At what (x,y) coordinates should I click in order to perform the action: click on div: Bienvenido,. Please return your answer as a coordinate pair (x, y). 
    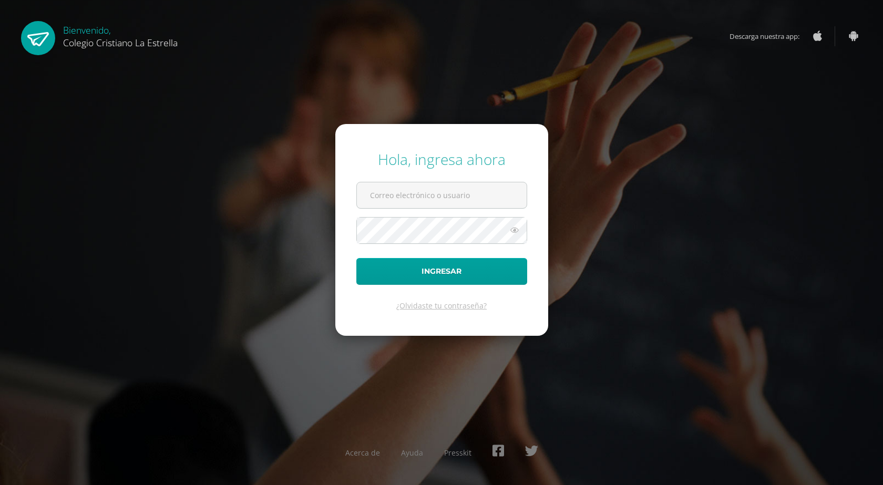
    Looking at the image, I should click on (120, 35).